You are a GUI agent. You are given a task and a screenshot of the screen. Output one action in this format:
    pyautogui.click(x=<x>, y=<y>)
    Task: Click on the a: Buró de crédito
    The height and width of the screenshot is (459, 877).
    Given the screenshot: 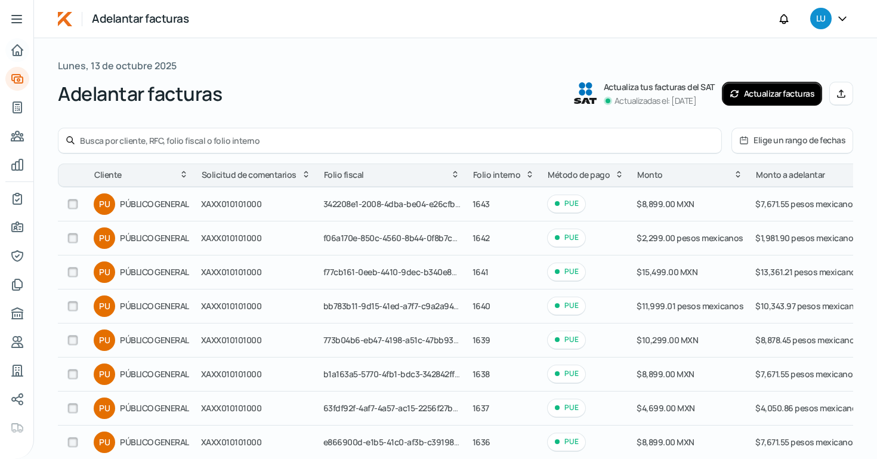 What is the action you would take?
    pyautogui.click(x=17, y=313)
    